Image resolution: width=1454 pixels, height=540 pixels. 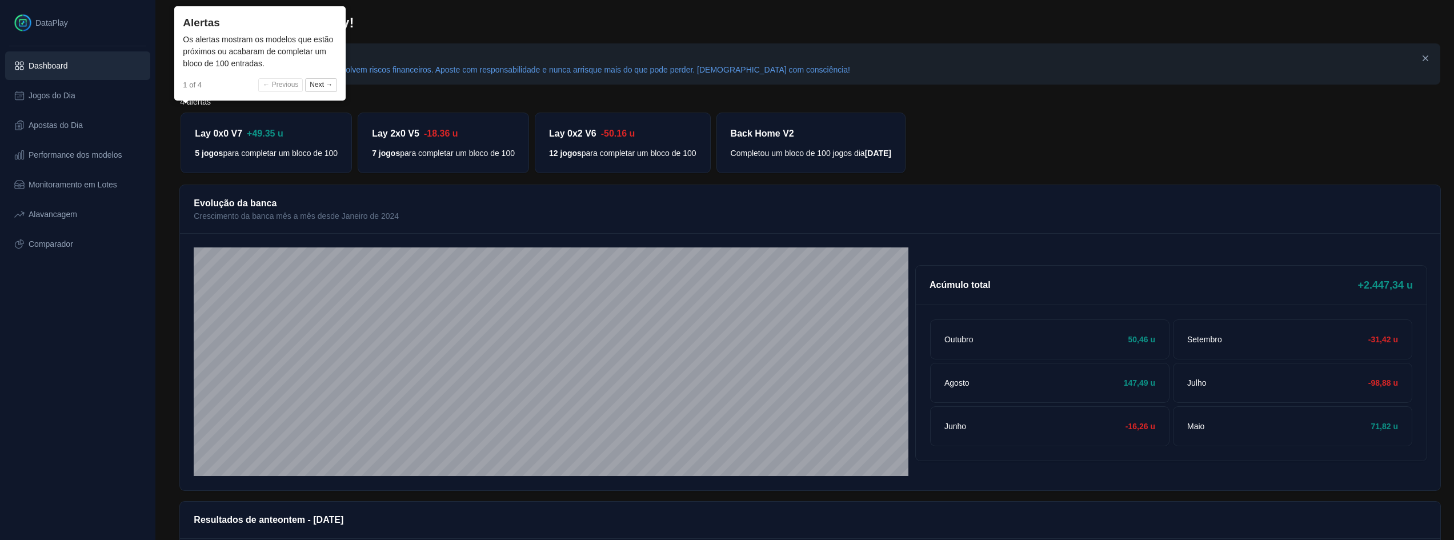 What do you see at coordinates (321, 85) in the screenshot?
I see `button: Next →` at bounding box center [321, 85].